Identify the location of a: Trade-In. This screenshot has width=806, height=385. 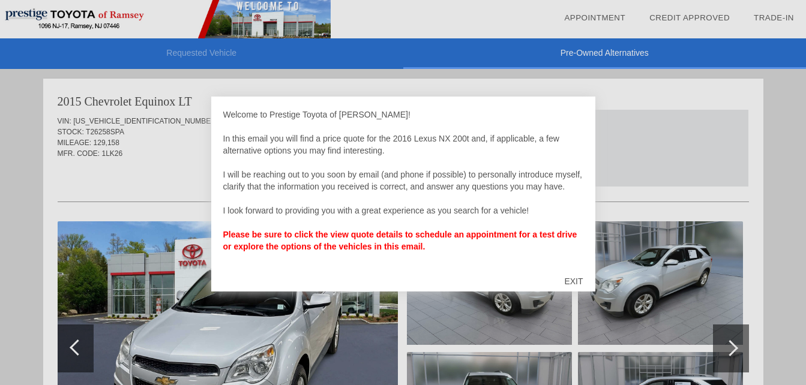
(774, 17).